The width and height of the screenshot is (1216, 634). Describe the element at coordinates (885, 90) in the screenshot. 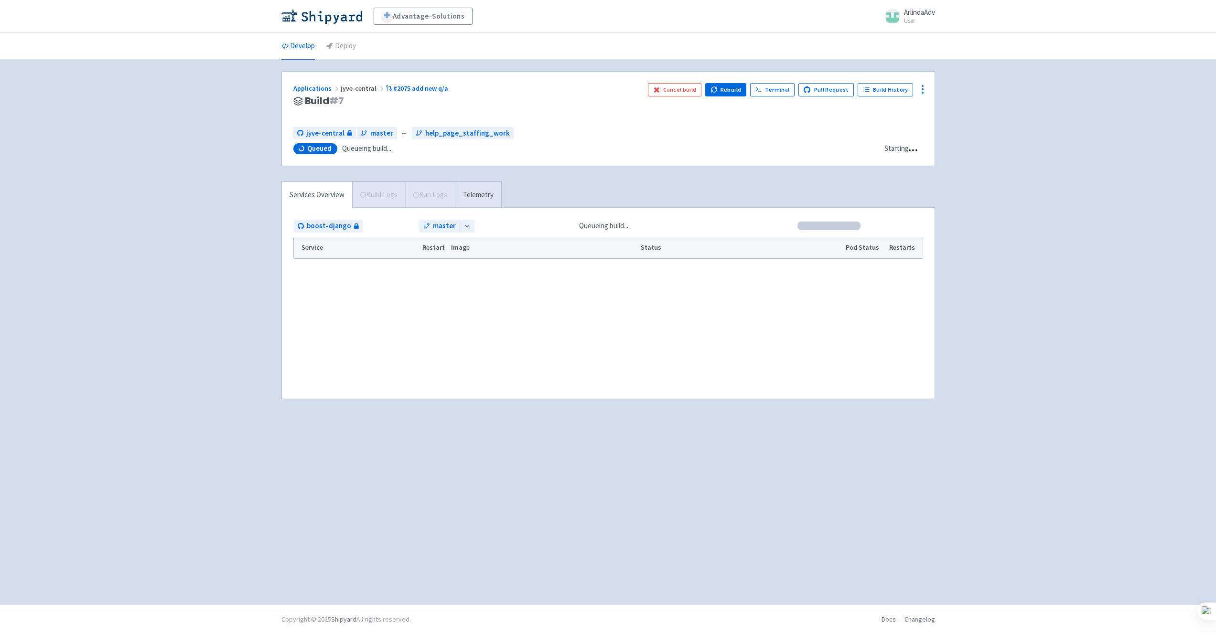

I see `a: Build History` at that location.